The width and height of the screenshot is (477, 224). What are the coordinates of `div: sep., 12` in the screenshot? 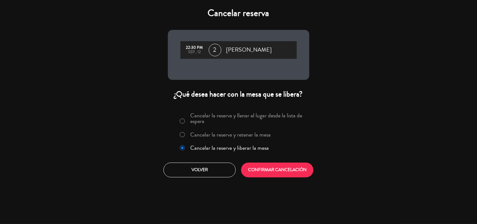 It's located at (195, 52).